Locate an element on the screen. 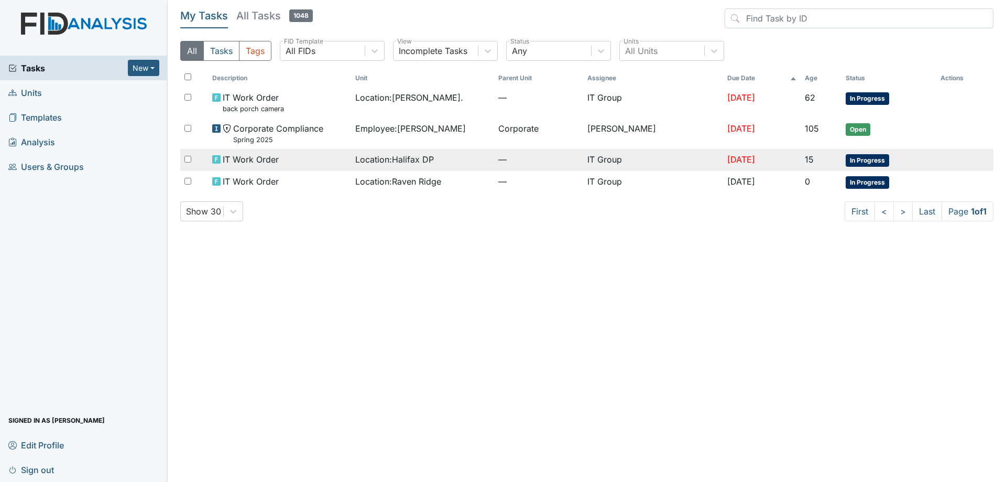 The width and height of the screenshot is (1006, 482). input: Find Task by ID is located at coordinates (859, 18).